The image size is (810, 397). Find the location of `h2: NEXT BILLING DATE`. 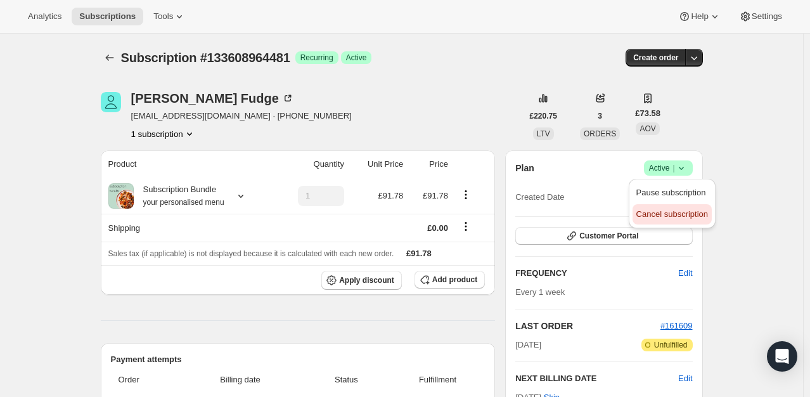

h2: NEXT BILLING DATE is located at coordinates (596, 378).